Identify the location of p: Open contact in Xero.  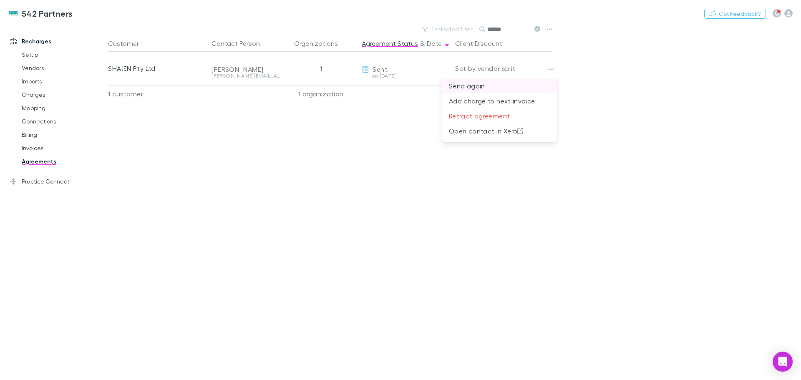
(499, 131).